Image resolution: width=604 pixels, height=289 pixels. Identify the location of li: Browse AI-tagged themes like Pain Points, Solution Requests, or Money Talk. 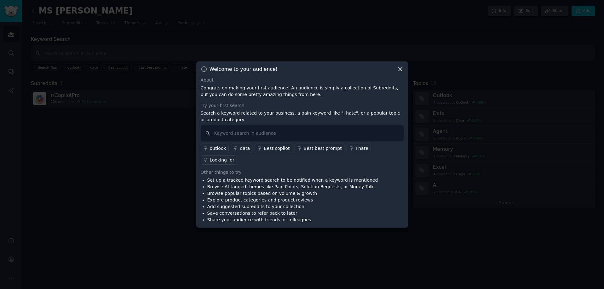
(293, 187).